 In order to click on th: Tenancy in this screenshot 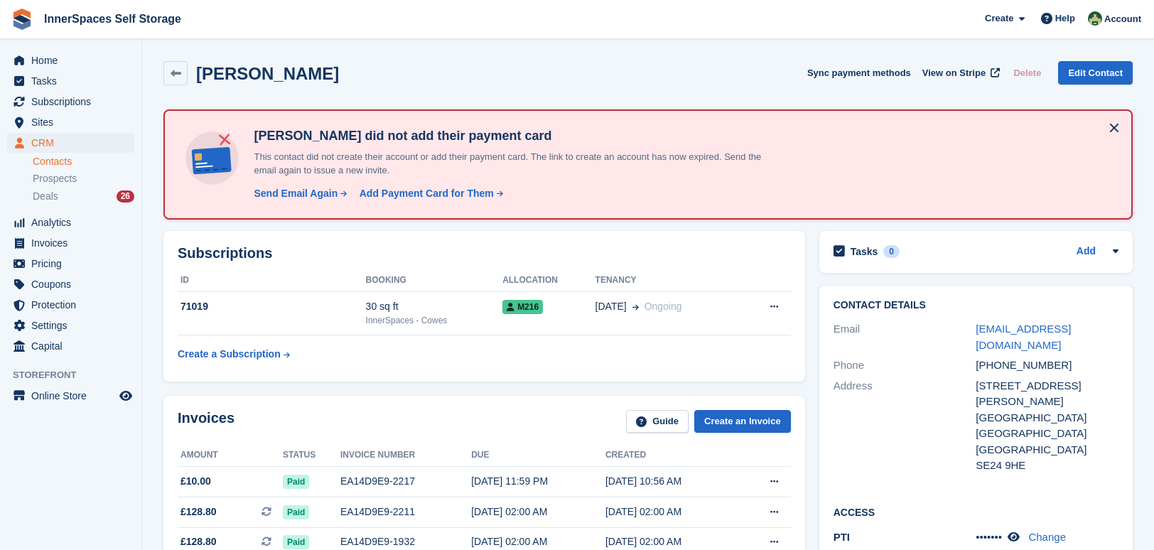, I will do `click(668, 281)`.